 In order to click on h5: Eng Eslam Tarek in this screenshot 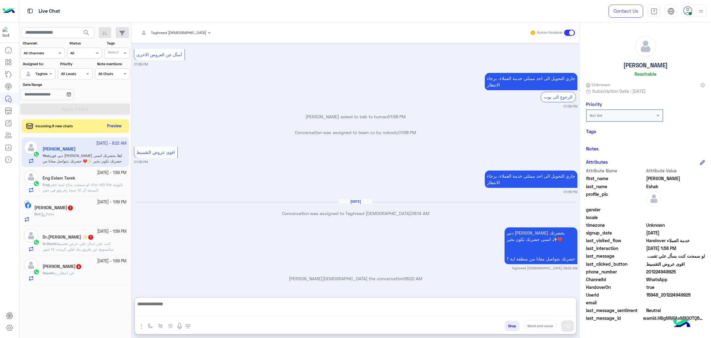, I will do `click(59, 178)`.